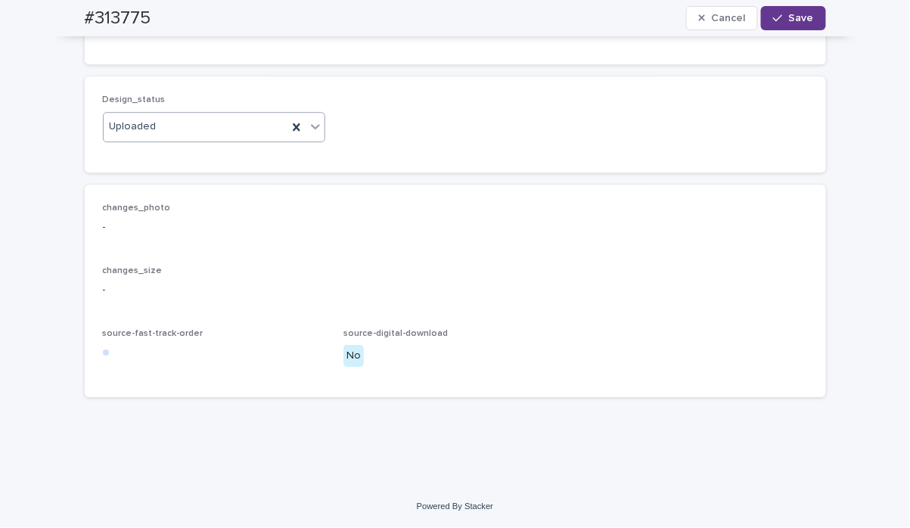 This screenshot has width=910, height=528. What do you see at coordinates (137, 208) in the screenshot?
I see `span: changes_photo` at bounding box center [137, 208].